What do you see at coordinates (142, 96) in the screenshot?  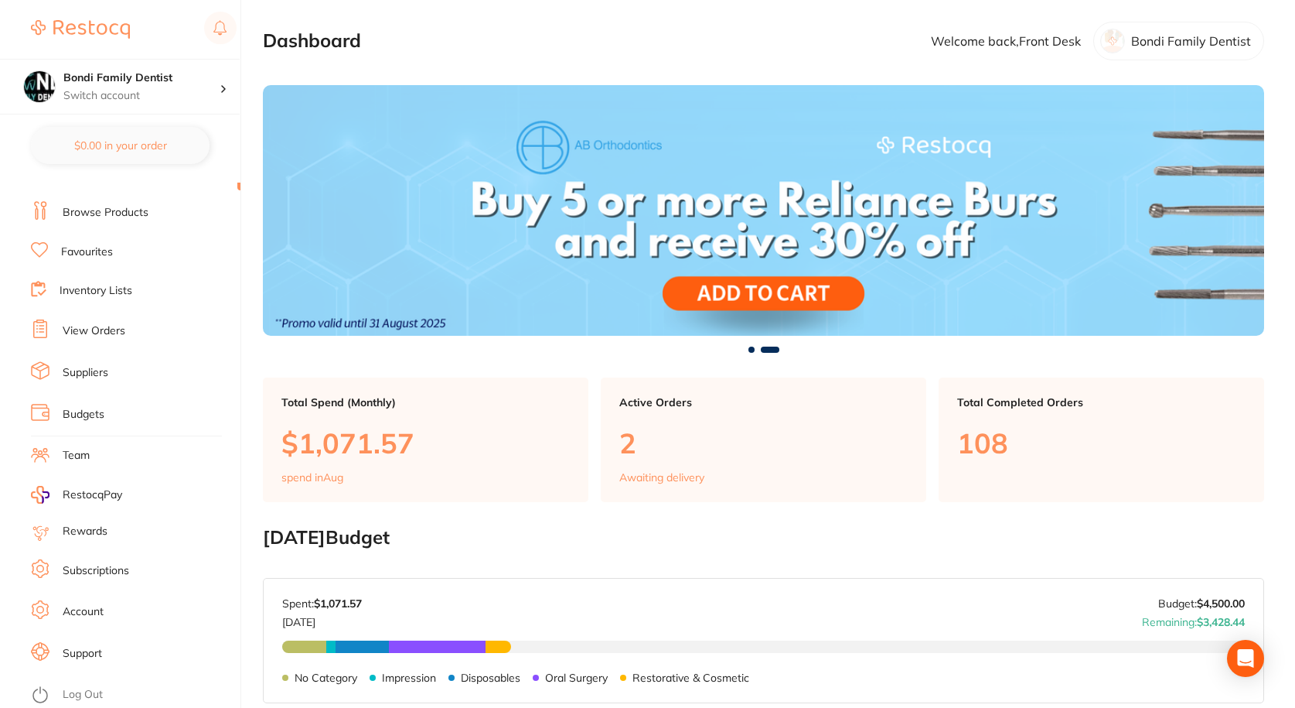 I see `p: Switch account` at bounding box center [142, 96].